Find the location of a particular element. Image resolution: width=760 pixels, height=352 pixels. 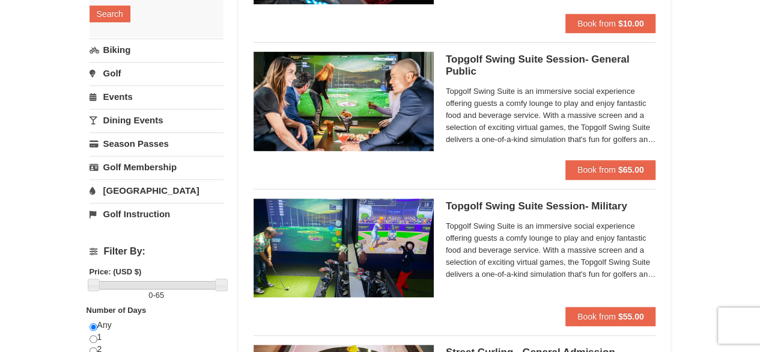

strong: $65.00 is located at coordinates (631, 169).